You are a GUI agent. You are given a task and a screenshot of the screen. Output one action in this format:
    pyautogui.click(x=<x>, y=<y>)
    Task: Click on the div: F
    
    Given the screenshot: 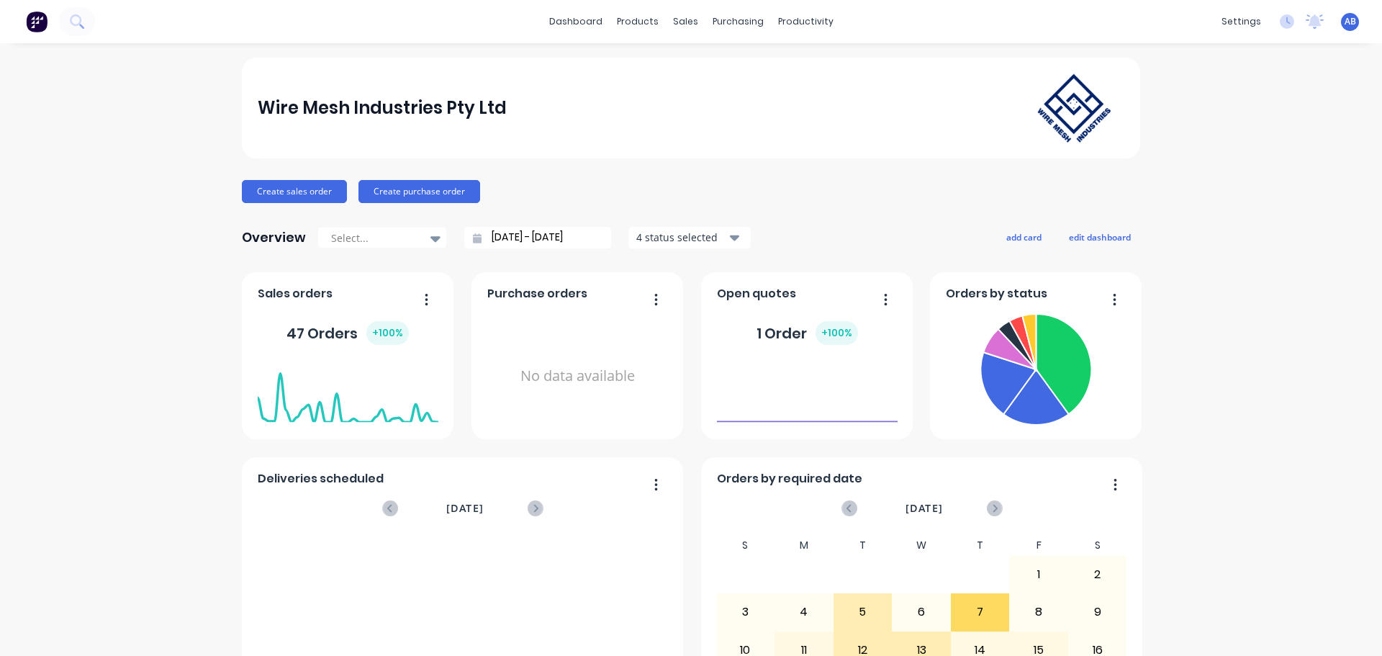 What is the action you would take?
    pyautogui.click(x=1039, y=545)
    